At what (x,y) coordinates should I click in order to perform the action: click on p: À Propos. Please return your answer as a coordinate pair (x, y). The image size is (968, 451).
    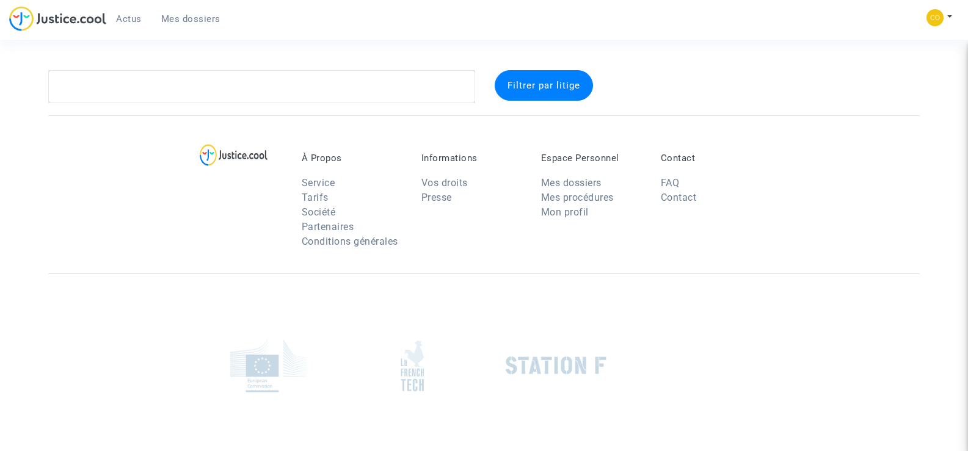
    Looking at the image, I should click on (352, 158).